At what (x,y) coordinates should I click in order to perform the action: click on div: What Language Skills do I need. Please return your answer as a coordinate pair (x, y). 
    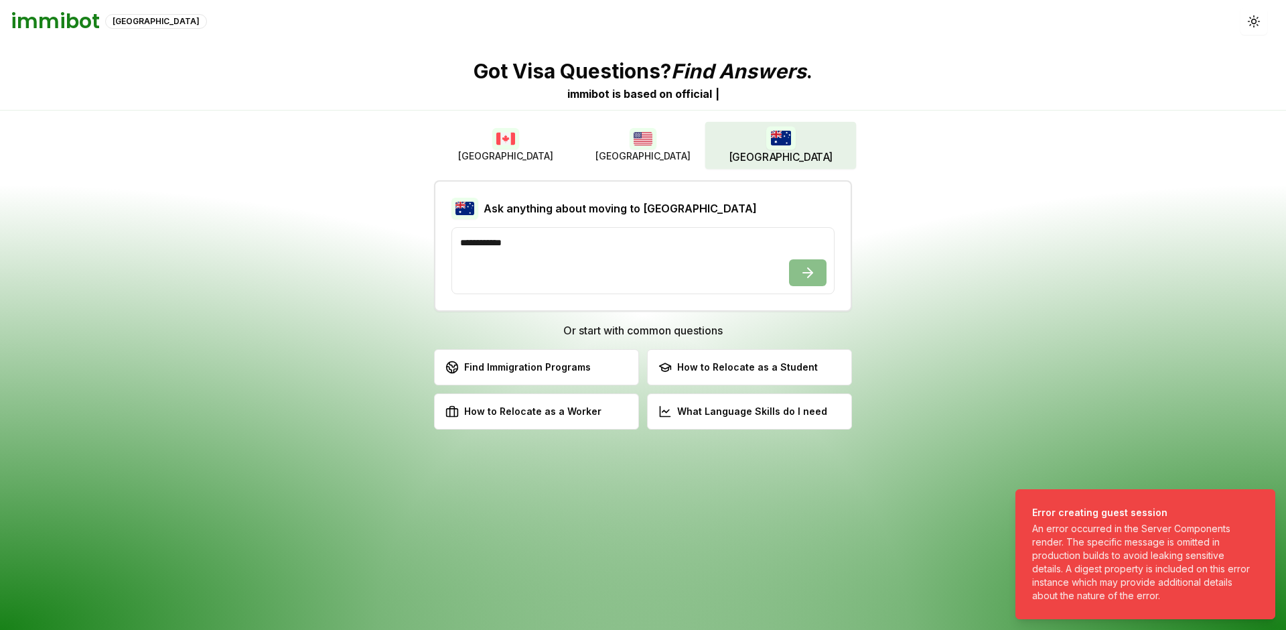
    Looking at the image, I should click on (743, 411).